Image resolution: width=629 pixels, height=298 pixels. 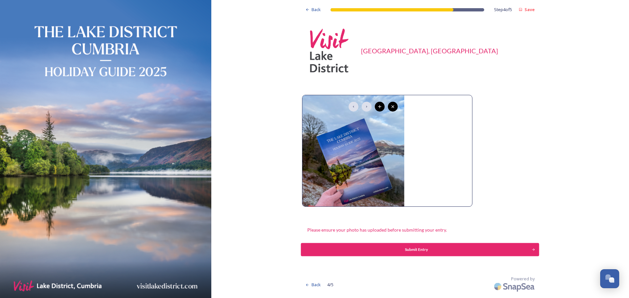 I want to click on div: Submit Entry, so click(x=416, y=250).